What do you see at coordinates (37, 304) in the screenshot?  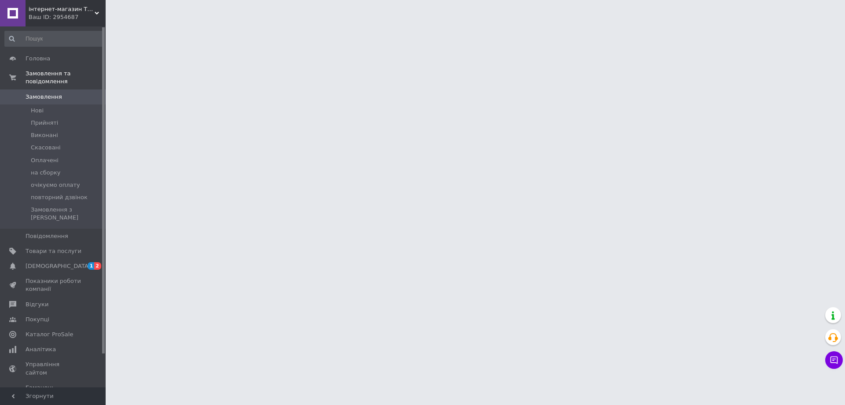 I see `span: Відгуки` at bounding box center [37, 304].